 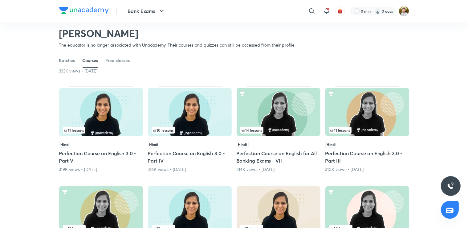 What do you see at coordinates (279, 129) in the screenshot?
I see `div: Perfection Course on English for All Banking Exams - VII` at bounding box center [279, 129].